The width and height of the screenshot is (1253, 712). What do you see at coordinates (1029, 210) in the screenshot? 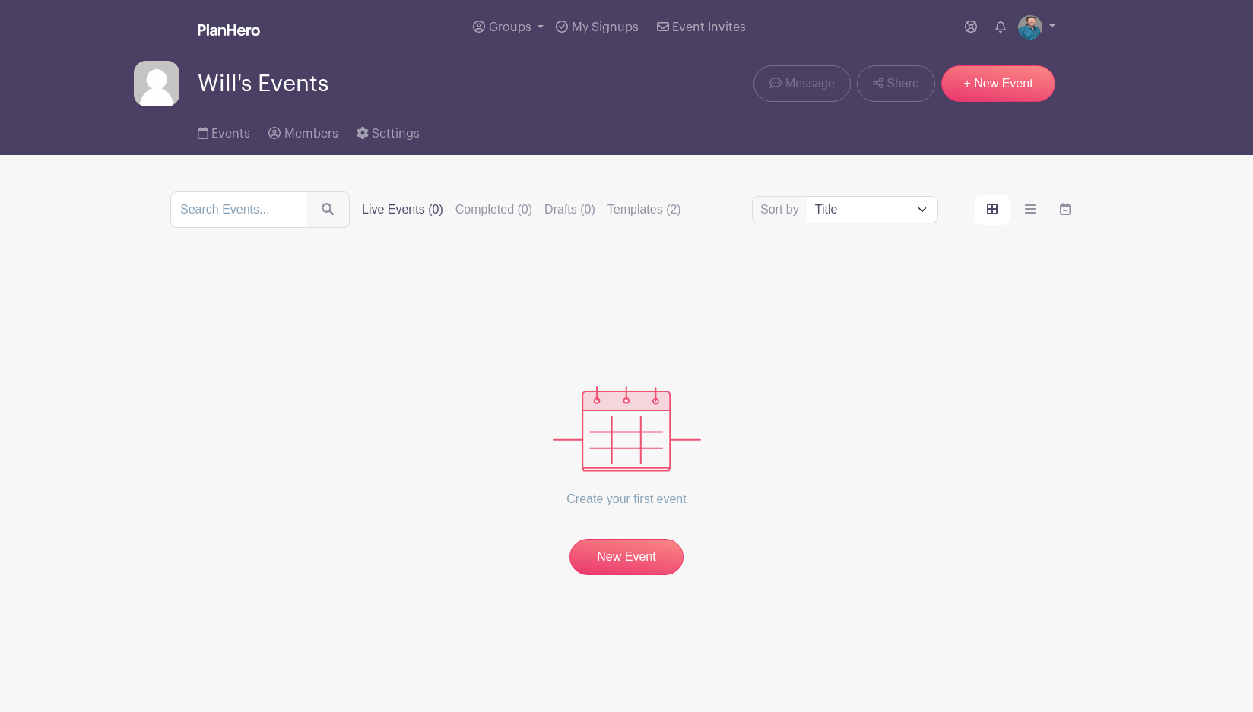
I see `div: order and view` at bounding box center [1029, 210].